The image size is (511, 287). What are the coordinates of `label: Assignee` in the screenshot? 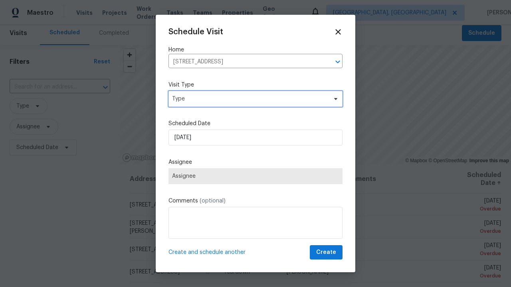 It's located at (256, 163).